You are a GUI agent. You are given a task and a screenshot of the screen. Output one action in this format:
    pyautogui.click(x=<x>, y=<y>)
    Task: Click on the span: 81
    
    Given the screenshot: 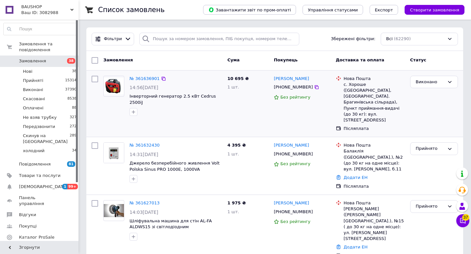 What is the action you would take?
    pyautogui.click(x=71, y=164)
    